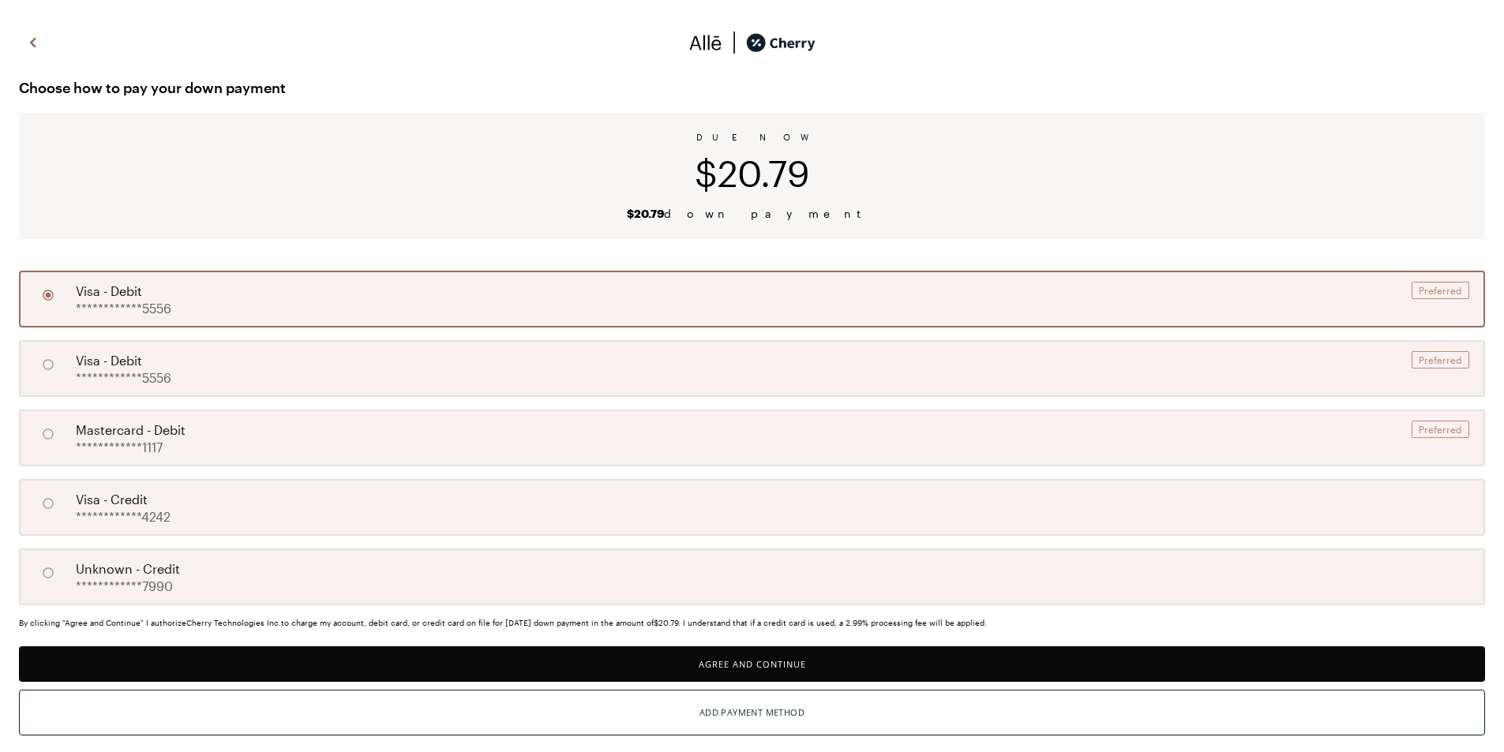  I want to click on span: unknown - credit, so click(128, 569).